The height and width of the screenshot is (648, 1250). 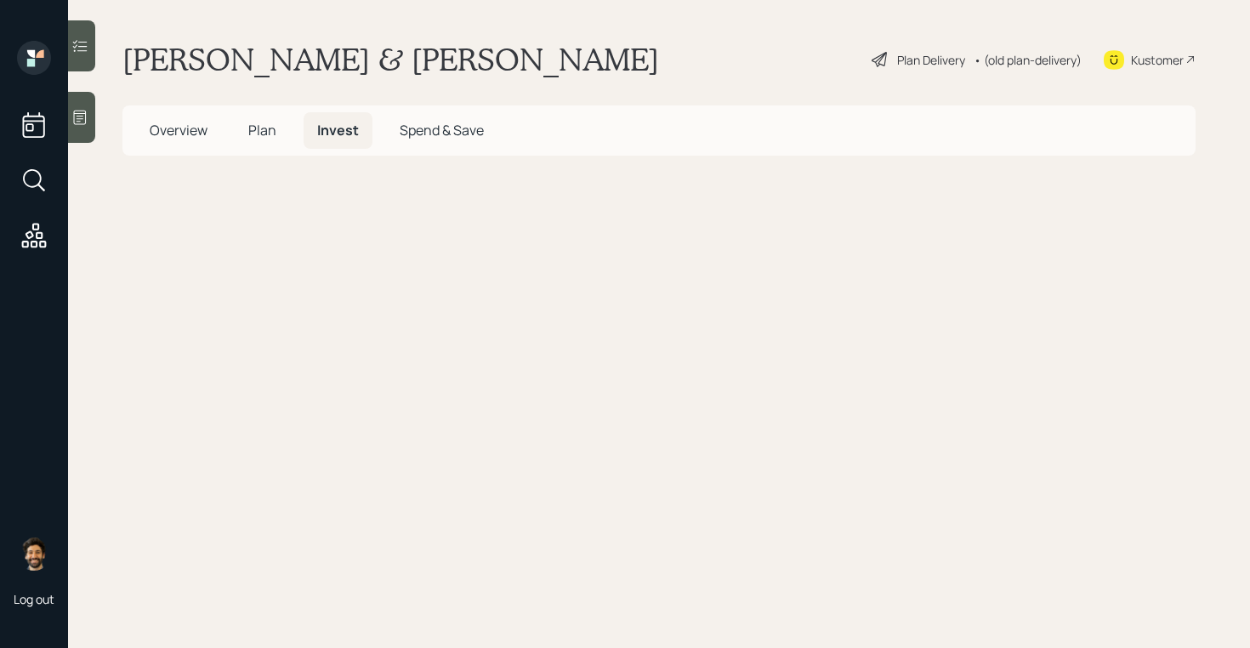 What do you see at coordinates (262, 130) in the screenshot?
I see `span: Plan` at bounding box center [262, 130].